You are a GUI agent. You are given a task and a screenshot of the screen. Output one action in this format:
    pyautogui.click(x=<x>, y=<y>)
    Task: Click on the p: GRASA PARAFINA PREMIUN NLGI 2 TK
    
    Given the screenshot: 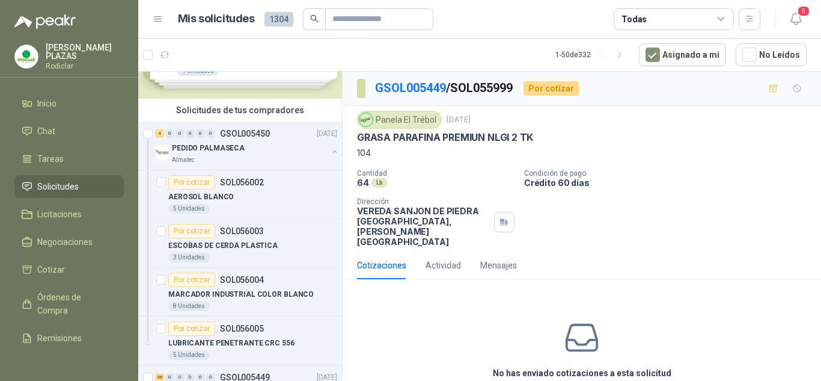 What is the action you would take?
    pyautogui.click(x=445, y=137)
    